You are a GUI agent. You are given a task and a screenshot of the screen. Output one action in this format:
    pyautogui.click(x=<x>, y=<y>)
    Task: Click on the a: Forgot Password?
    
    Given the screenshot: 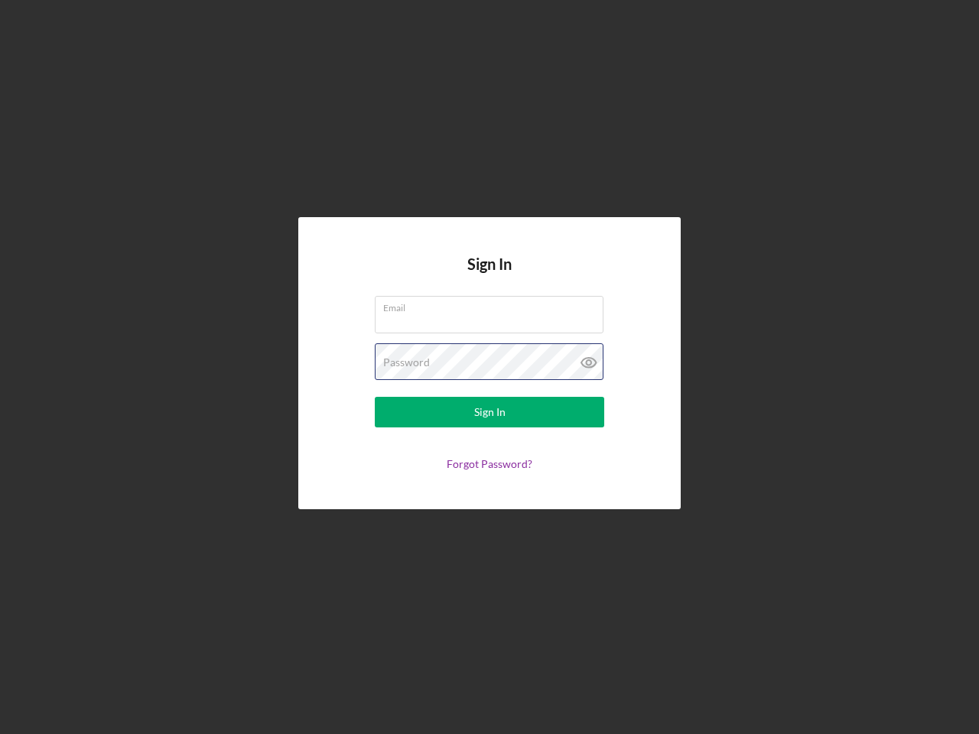 What is the action you would take?
    pyautogui.click(x=489, y=463)
    